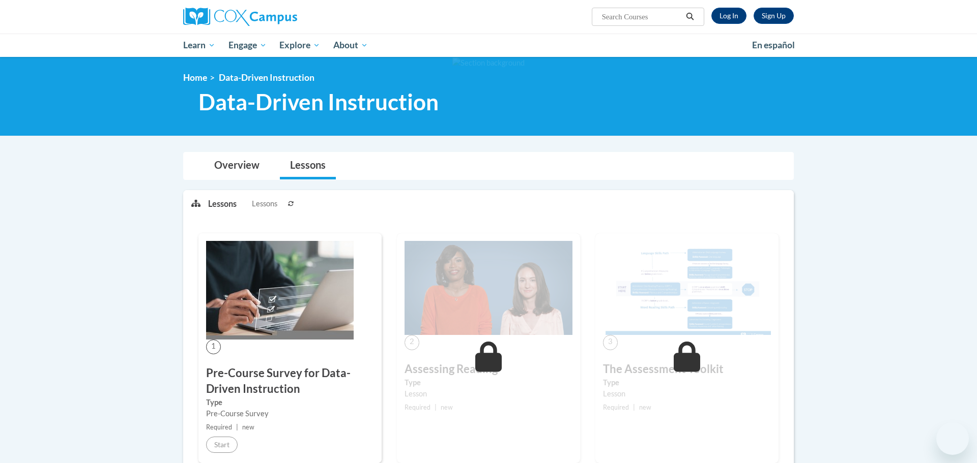  I want to click on img: Section background, so click(488, 63).